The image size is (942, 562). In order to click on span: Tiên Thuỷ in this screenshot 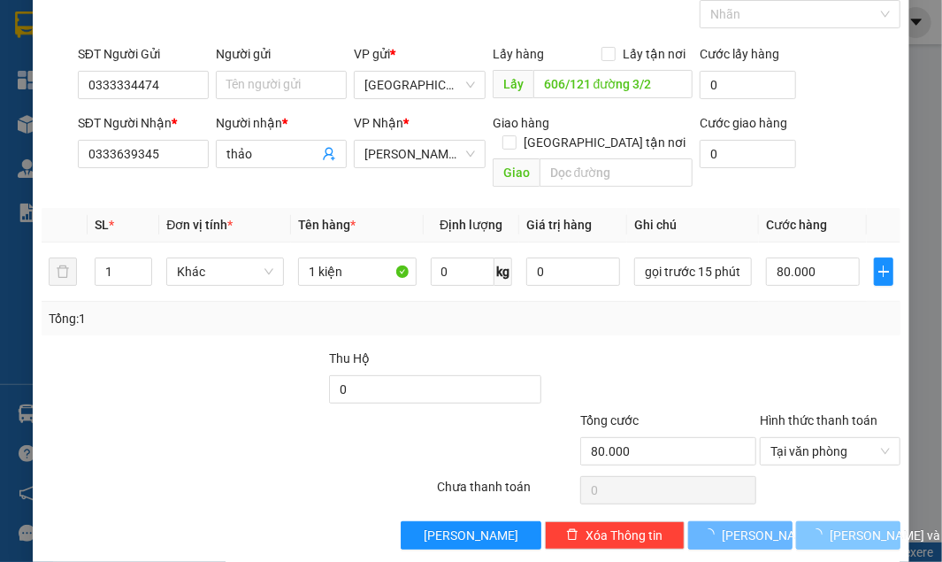, I will do `click(419, 154)`.